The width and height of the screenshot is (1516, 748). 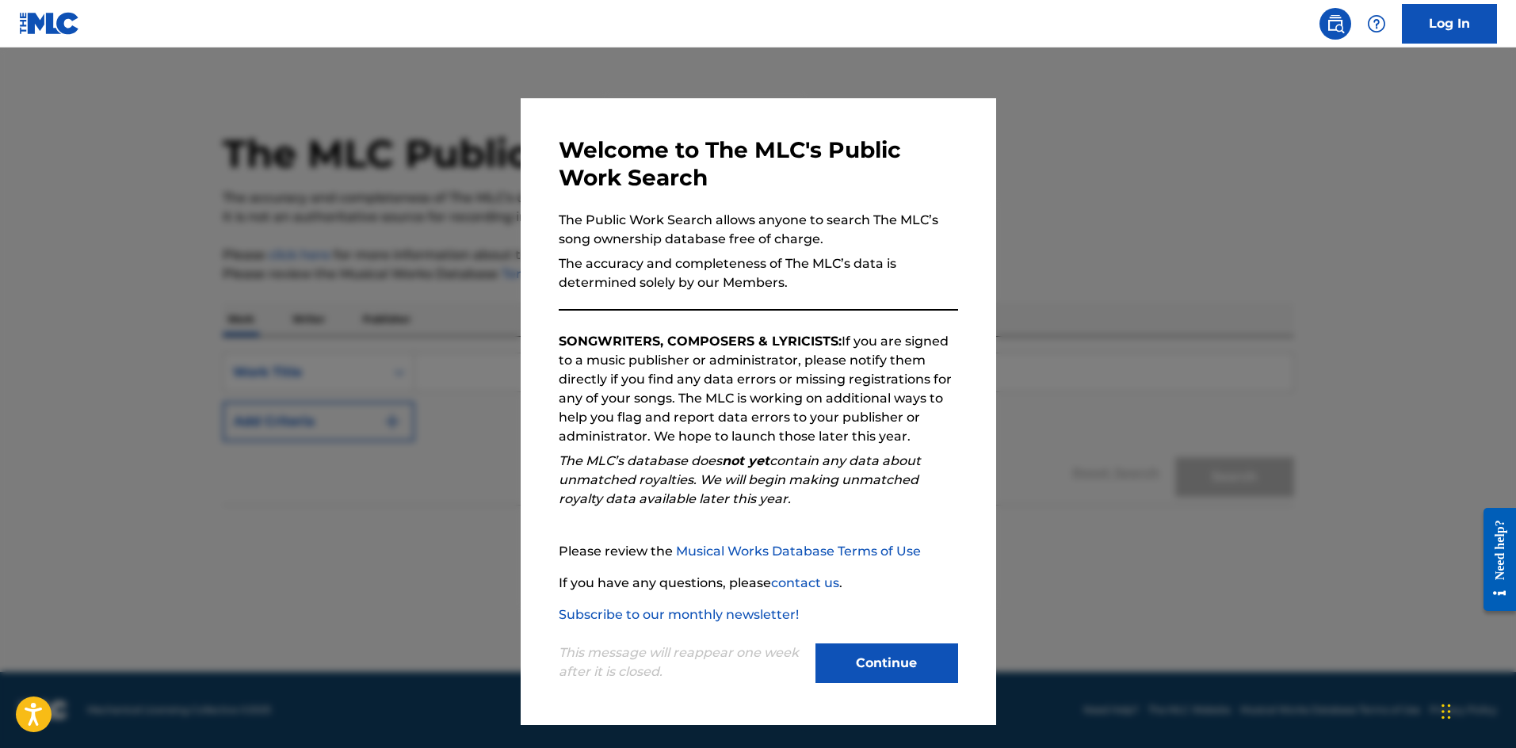 I want to click on p: If you have any questions, please ., so click(x=758, y=583).